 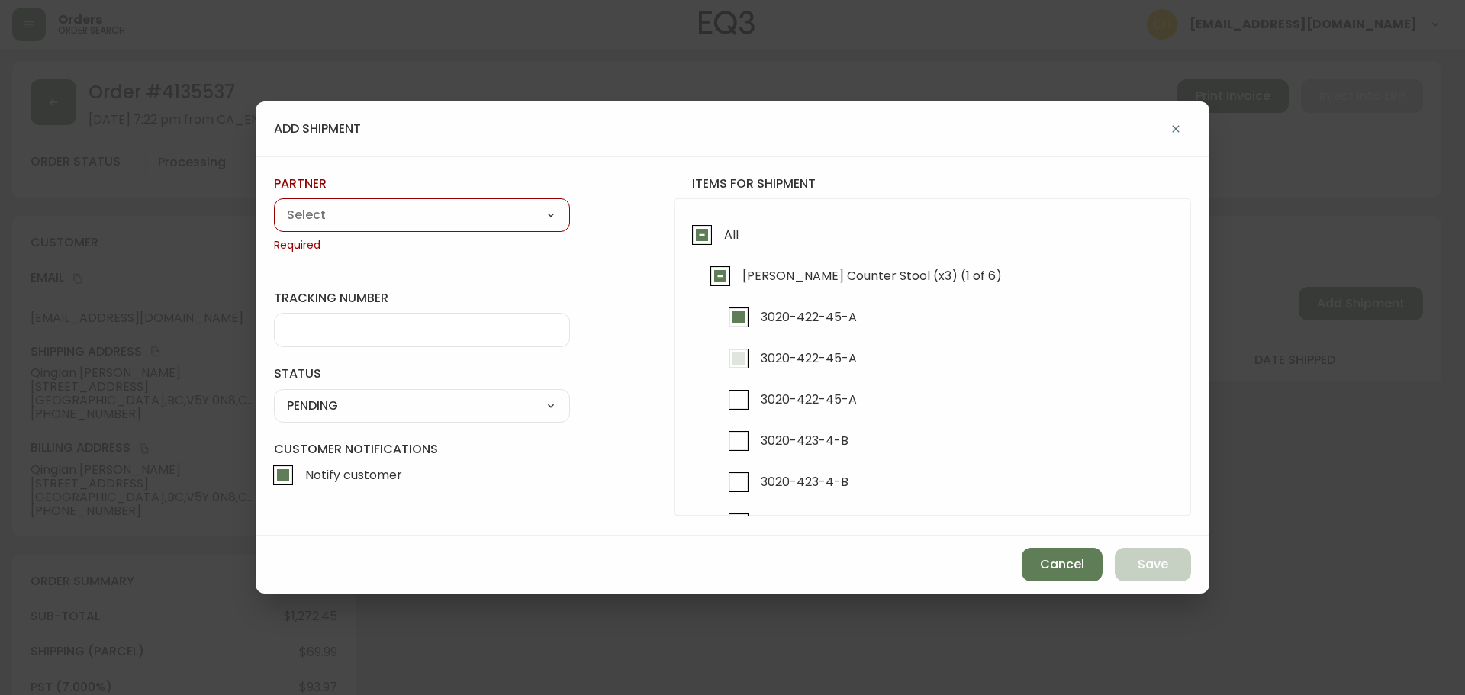 What do you see at coordinates (422, 298) in the screenshot?
I see `label: tracking number` at bounding box center [422, 298].